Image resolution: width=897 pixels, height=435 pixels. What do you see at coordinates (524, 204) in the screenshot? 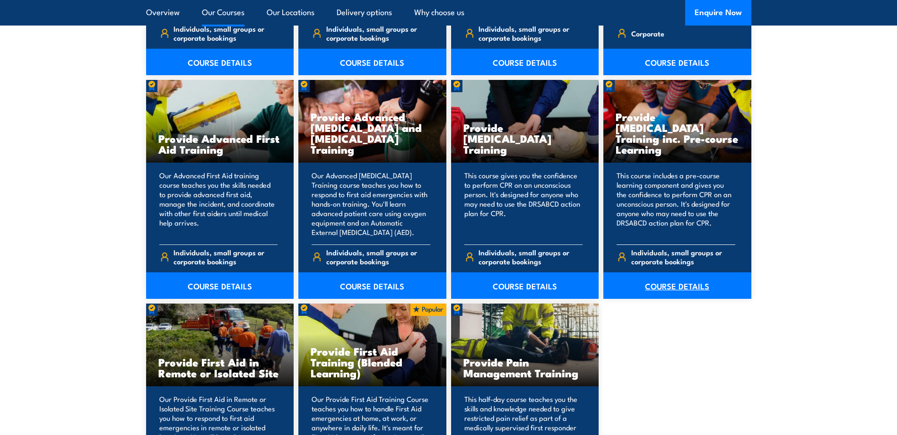
I see `p: This course gives you the confidence to perform CPR on an unconscious person. It's designed for a...` at bounding box center [524, 204].